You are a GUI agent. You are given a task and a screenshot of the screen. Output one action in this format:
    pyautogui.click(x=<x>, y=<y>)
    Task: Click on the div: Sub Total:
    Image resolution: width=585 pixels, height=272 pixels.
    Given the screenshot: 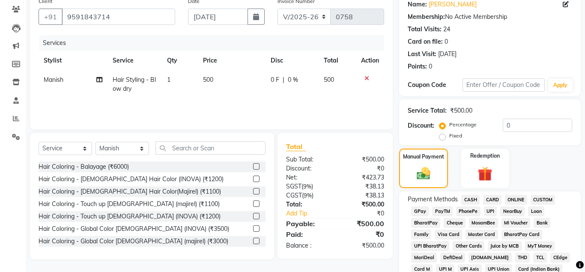 What is the action you would take?
    pyautogui.click(x=308, y=159)
    